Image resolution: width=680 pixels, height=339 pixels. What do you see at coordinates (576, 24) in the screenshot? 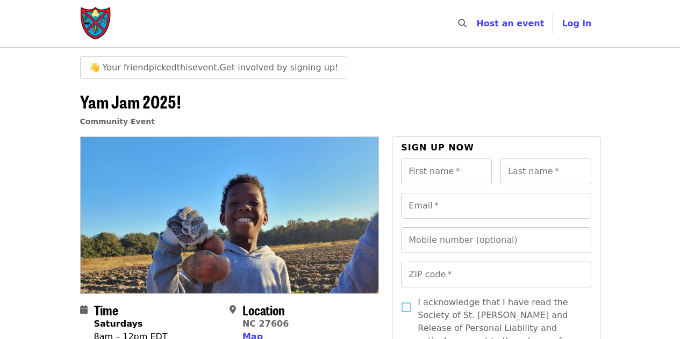
I see `button: Log in` at bounding box center [576, 24].